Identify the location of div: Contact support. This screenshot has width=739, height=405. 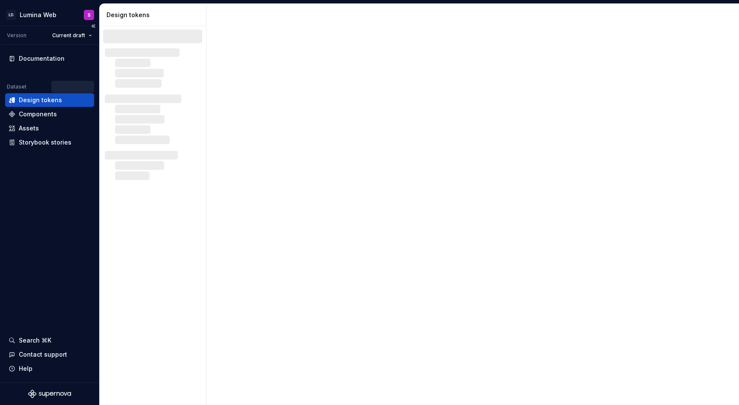
(43, 355).